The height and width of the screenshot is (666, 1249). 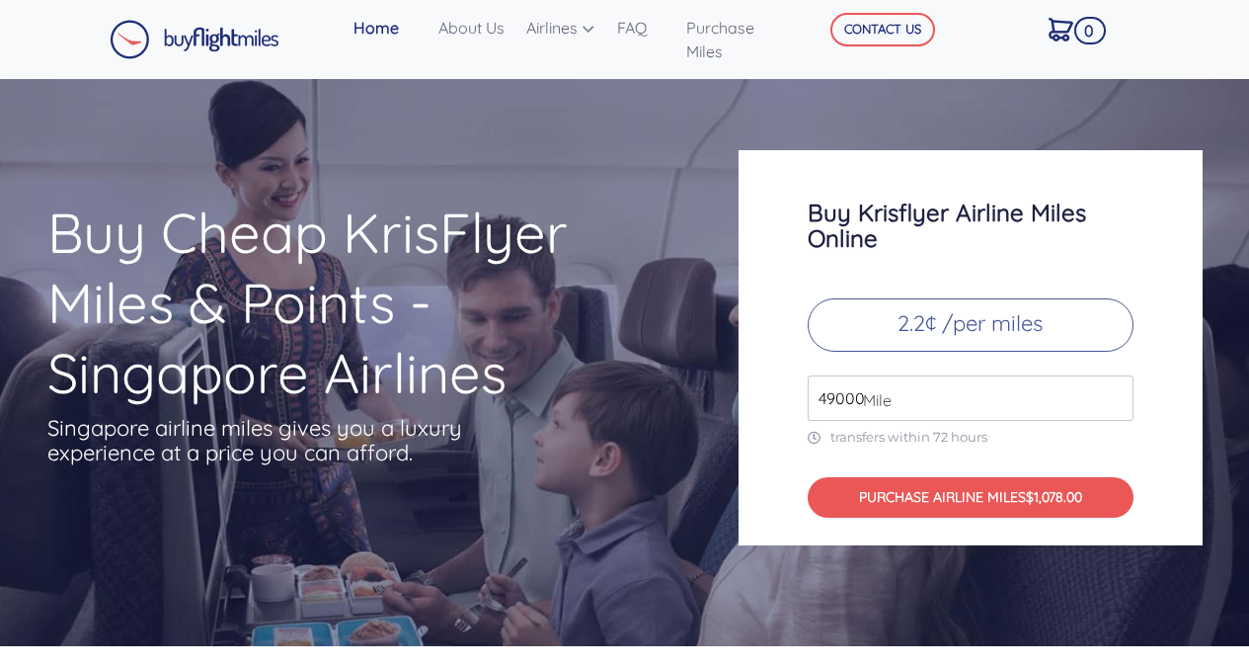 I want to click on p: transfers within 72 hours, so click(x=971, y=437).